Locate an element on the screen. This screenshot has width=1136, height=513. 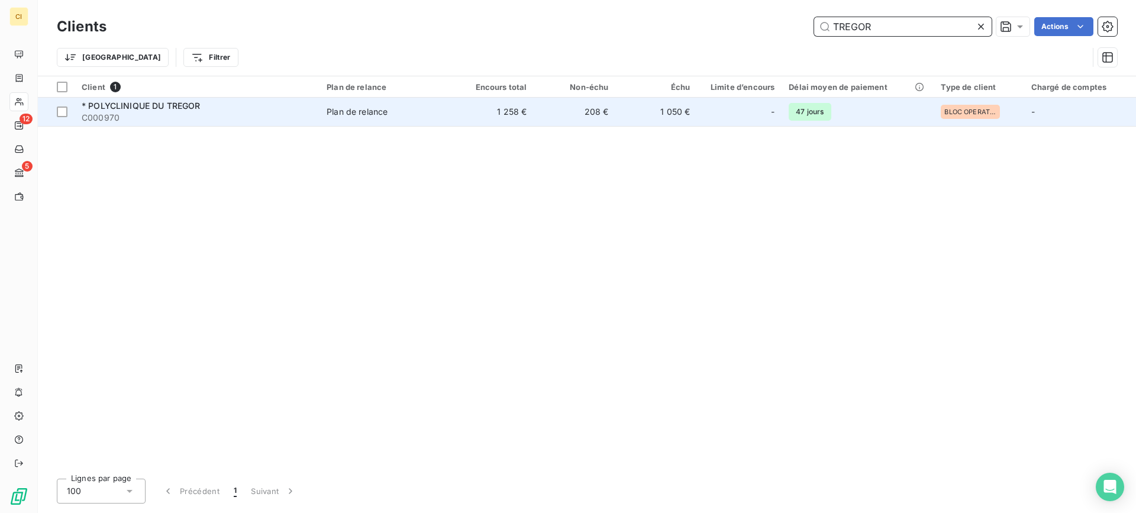
div: Type de client is located at coordinates (979, 87).